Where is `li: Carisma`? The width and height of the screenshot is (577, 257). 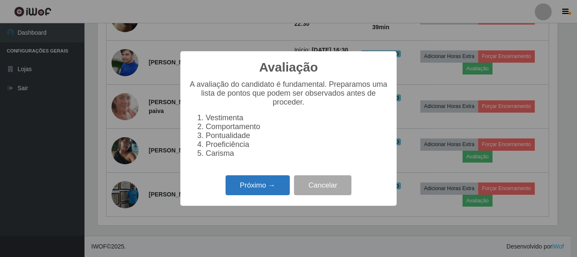
li: Carisma is located at coordinates (297, 153).